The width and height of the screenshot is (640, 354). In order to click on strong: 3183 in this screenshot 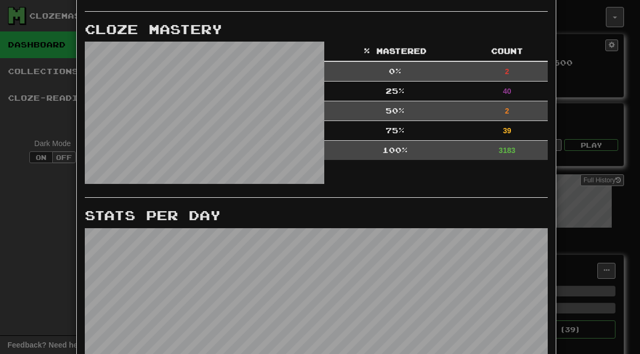, I will do `click(506, 150)`.